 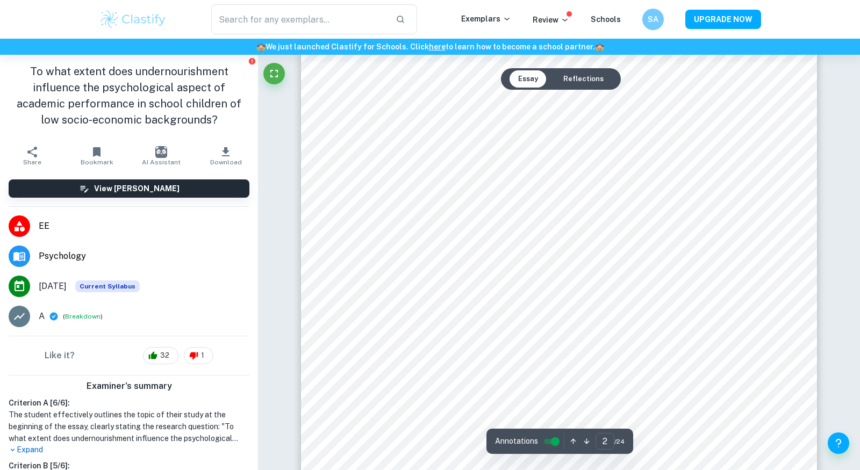 What do you see at coordinates (133, 19) in the screenshot?
I see `img: Clastify logo` at bounding box center [133, 19].